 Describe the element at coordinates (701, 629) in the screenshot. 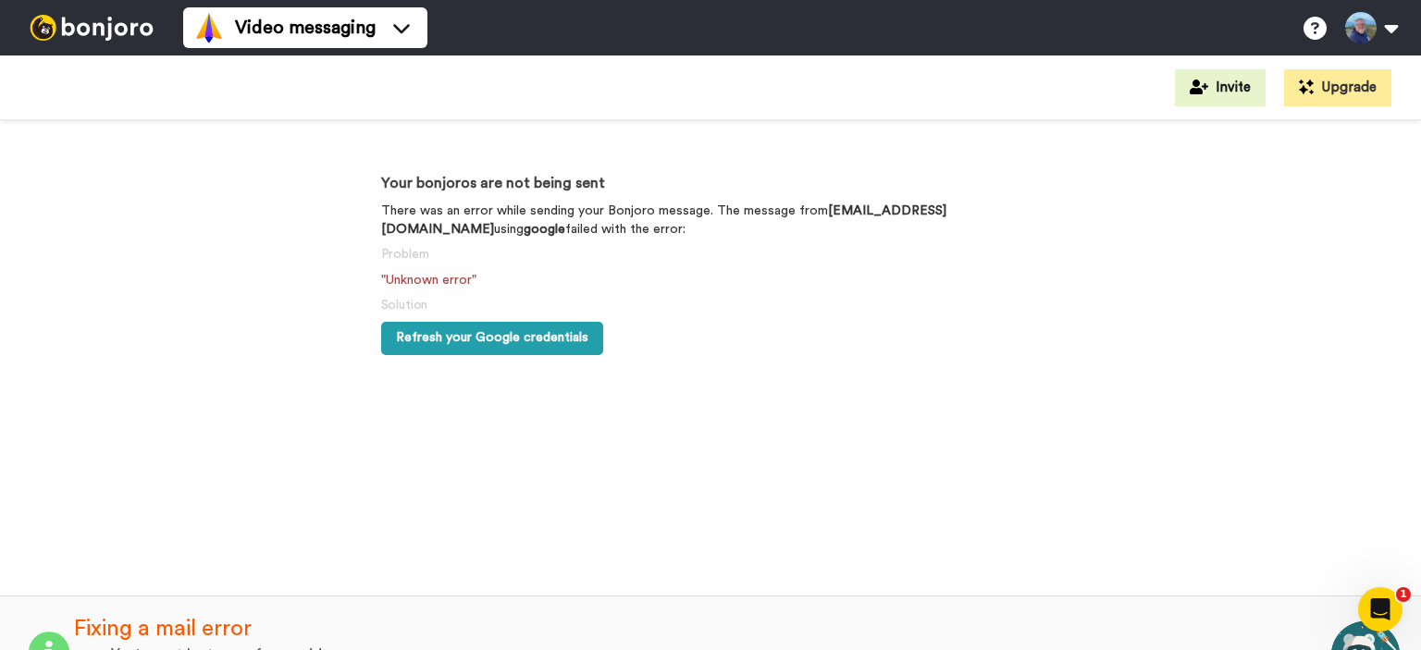

I see `div: Fixing a mail error` at that location.